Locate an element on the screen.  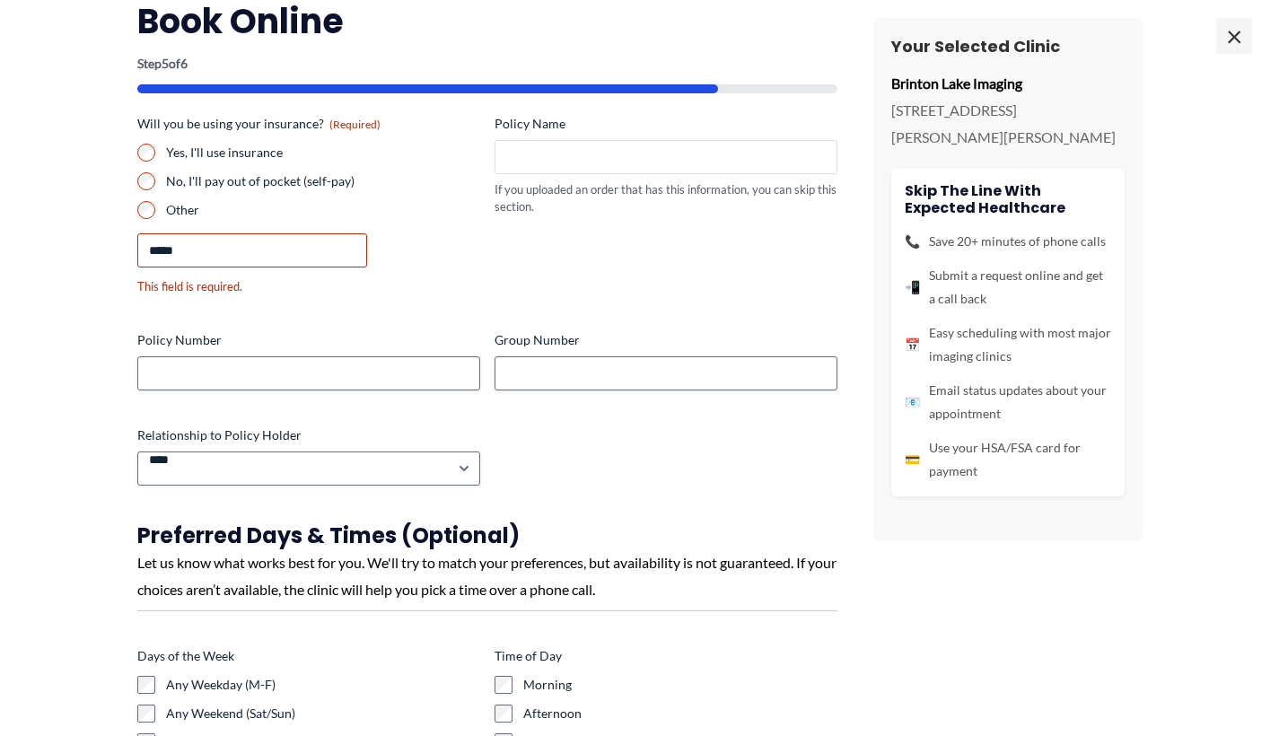
li: Use your HSA/FSA card for payment is located at coordinates (1008, 460).